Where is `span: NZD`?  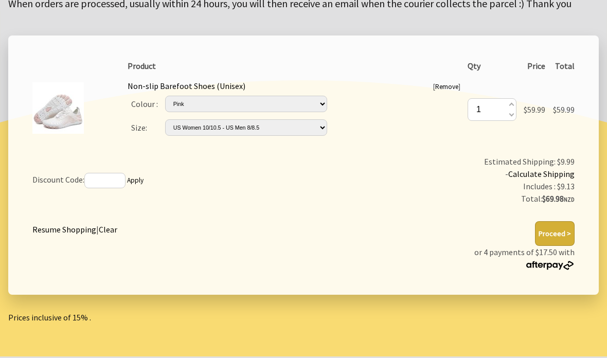 span: NZD is located at coordinates (569, 200).